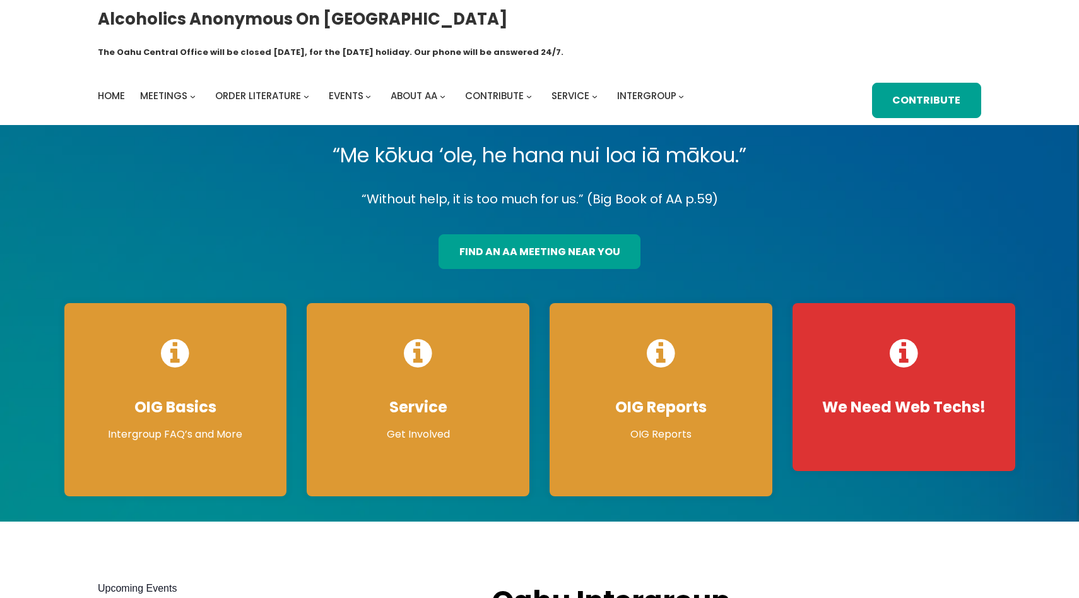  I want to click on span: Order Literature, so click(258, 95).